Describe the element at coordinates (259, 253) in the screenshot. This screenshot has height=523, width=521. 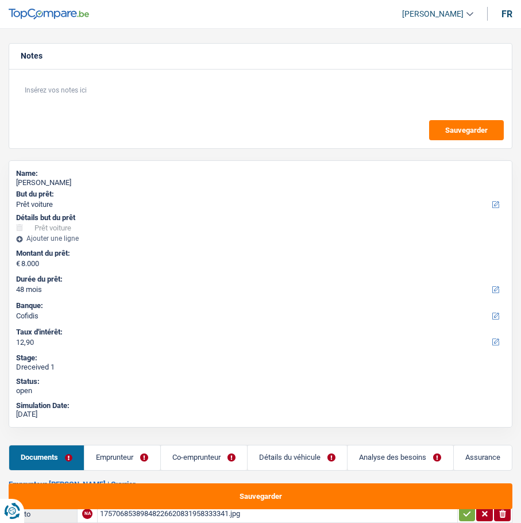
I see `label: Montant du prêt:` at that location.